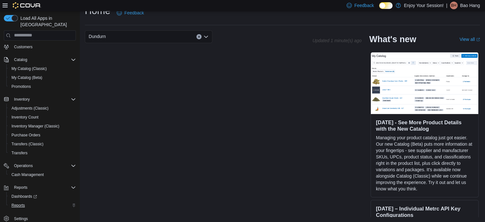 This screenshot has height=222, width=485. I want to click on a: Cash Management, so click(27, 174).